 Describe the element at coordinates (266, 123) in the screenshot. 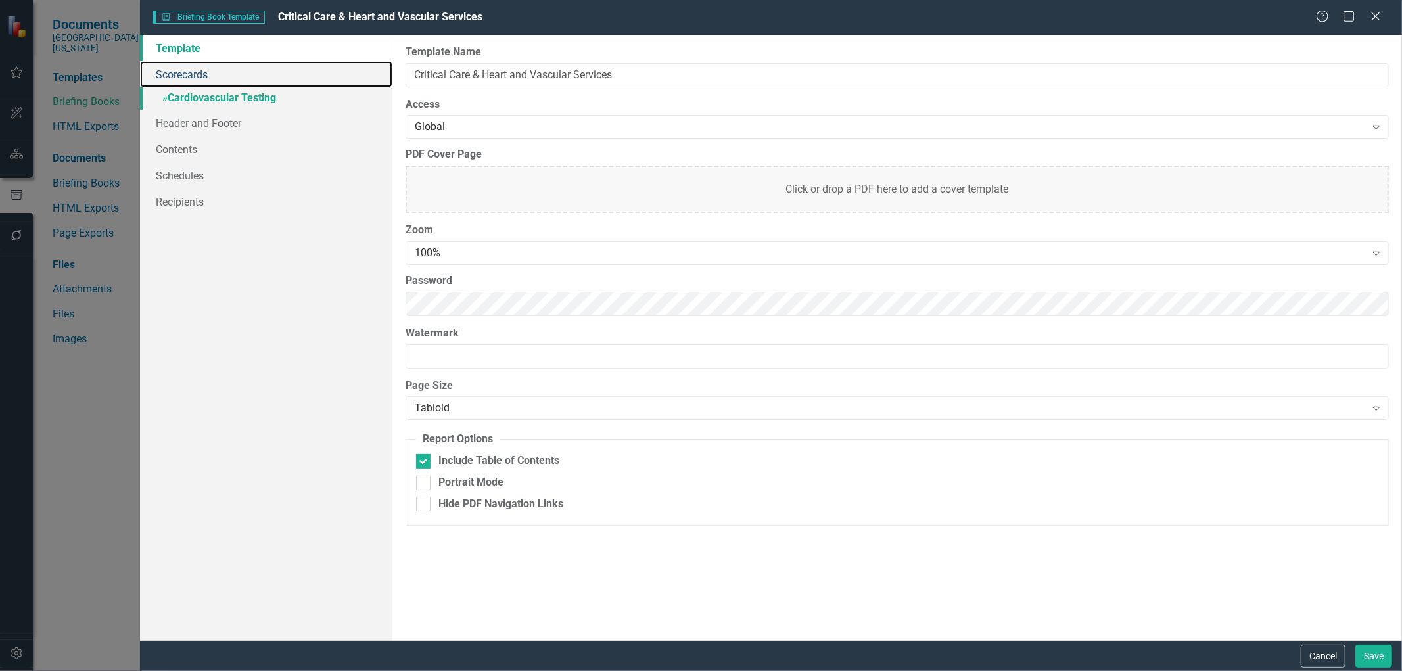

I see `a: Header and Footer` at that location.